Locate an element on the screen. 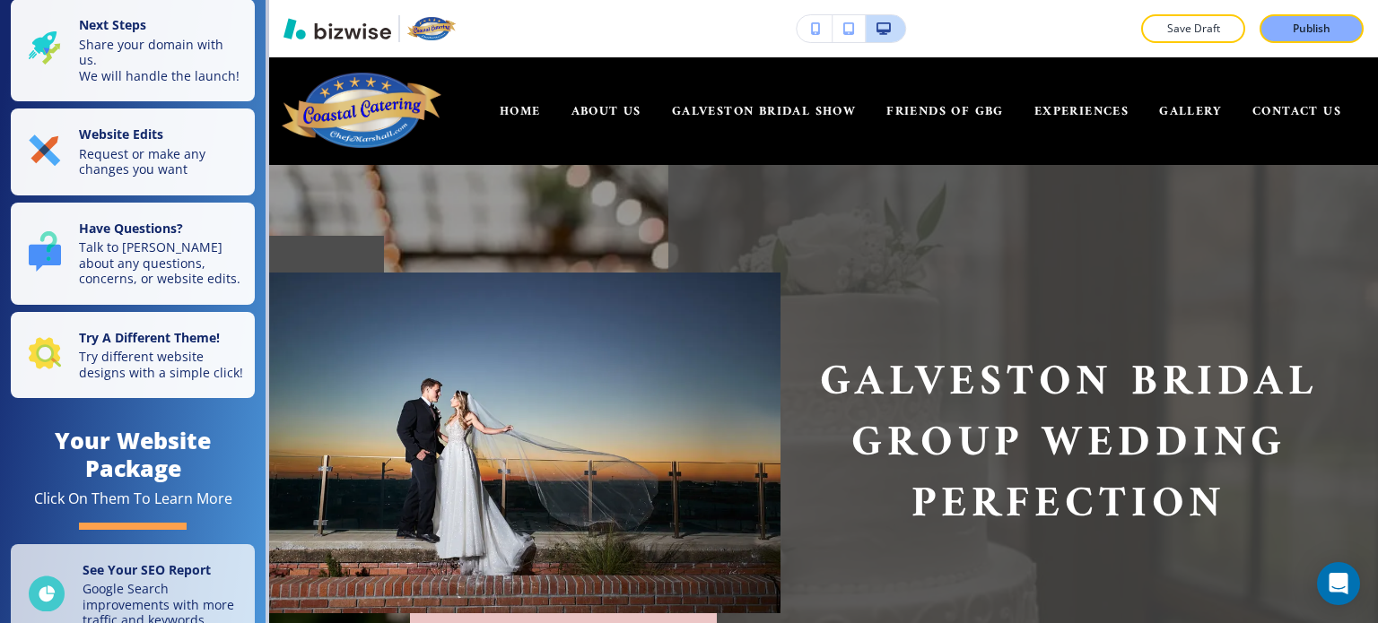  p: Request or make any changes you want is located at coordinates (161, 161).